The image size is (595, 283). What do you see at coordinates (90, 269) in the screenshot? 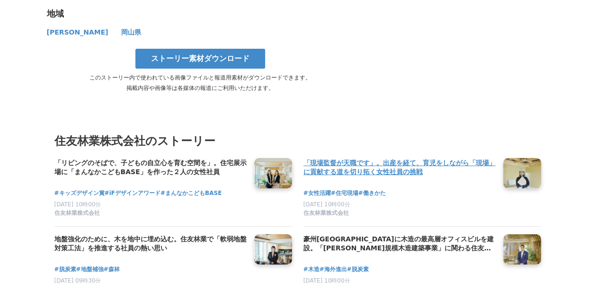
I see `span: #地盤補強` at bounding box center [90, 269].